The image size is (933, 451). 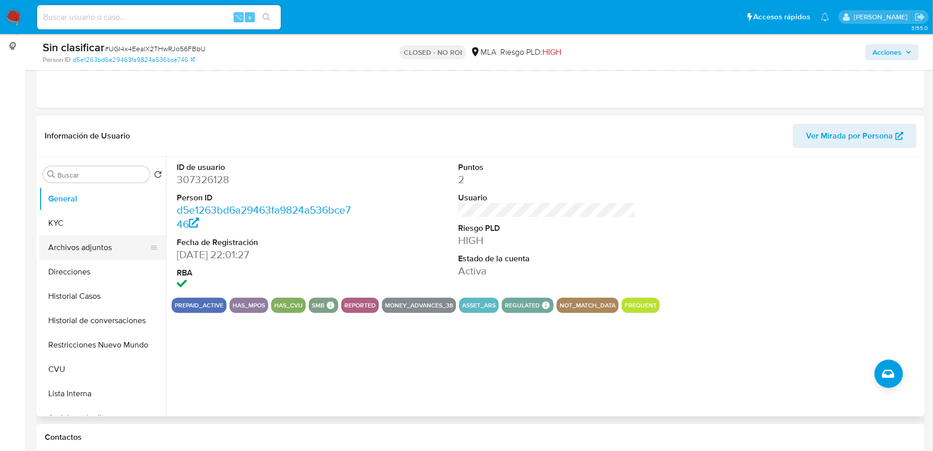 What do you see at coordinates (849, 136) in the screenshot?
I see `span: Ver Mirada por Persona` at bounding box center [849, 136].